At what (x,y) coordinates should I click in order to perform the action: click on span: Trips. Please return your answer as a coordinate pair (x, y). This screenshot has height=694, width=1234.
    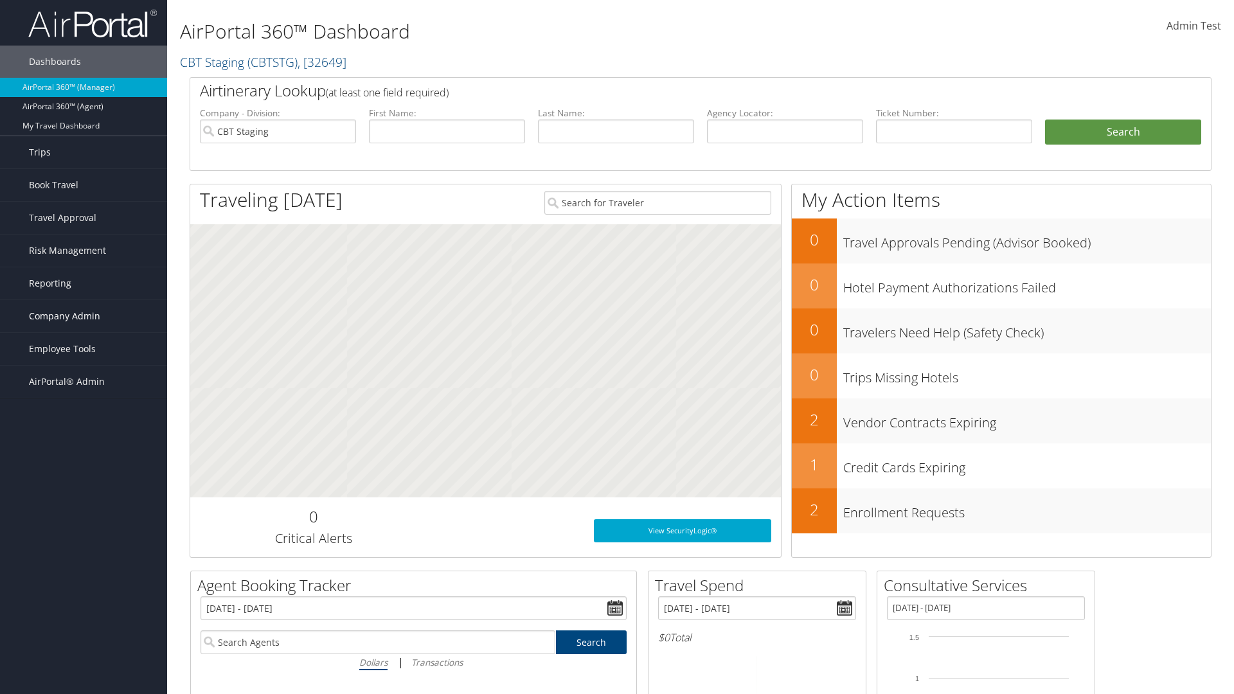
    Looking at the image, I should click on (40, 152).